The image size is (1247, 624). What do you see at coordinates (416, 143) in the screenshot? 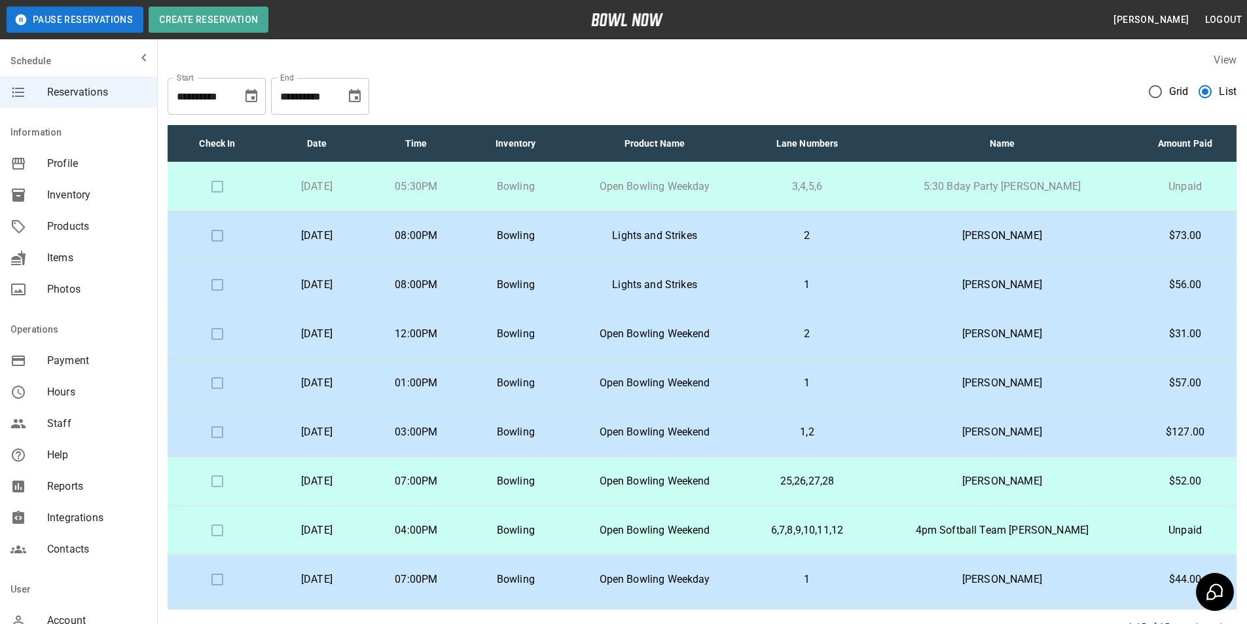
I see `th: Time` at bounding box center [416, 143].